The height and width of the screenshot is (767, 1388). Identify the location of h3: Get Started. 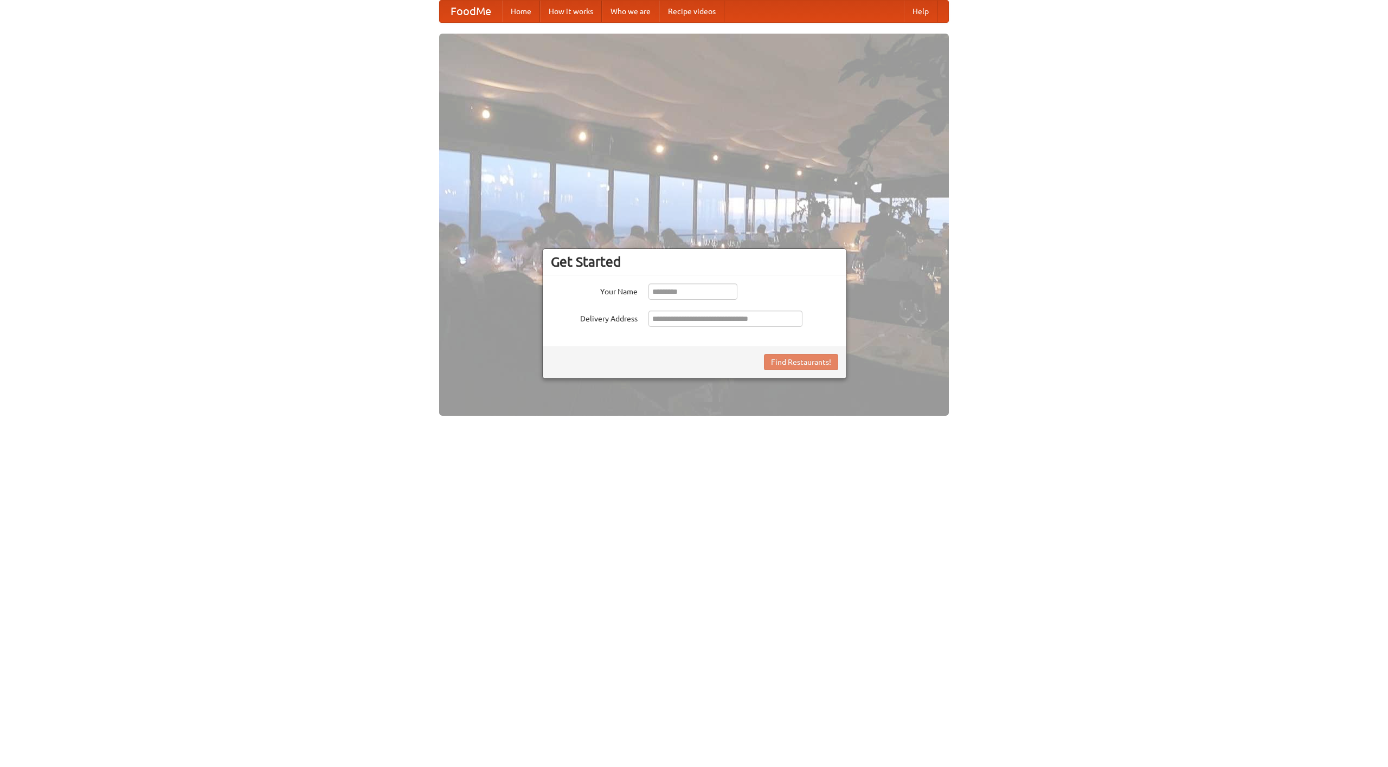
(695, 262).